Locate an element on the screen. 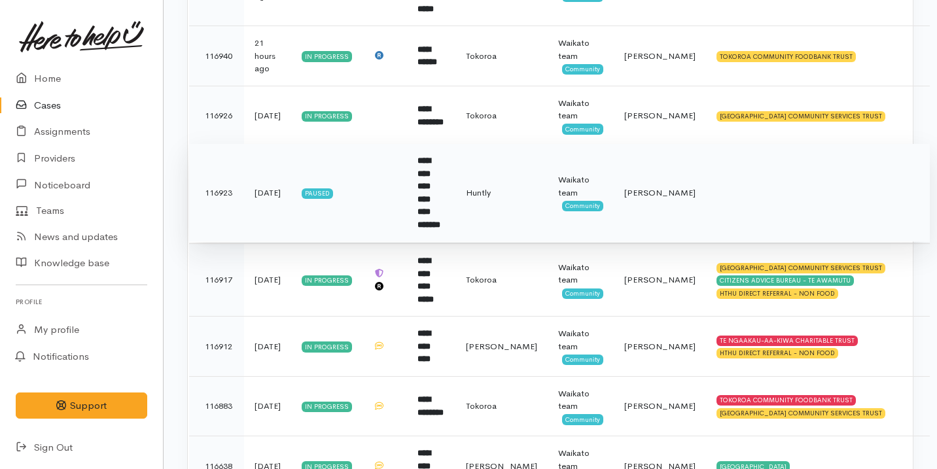 This screenshot has width=937, height=469. td: 21 hours ago is located at coordinates (268, 56).